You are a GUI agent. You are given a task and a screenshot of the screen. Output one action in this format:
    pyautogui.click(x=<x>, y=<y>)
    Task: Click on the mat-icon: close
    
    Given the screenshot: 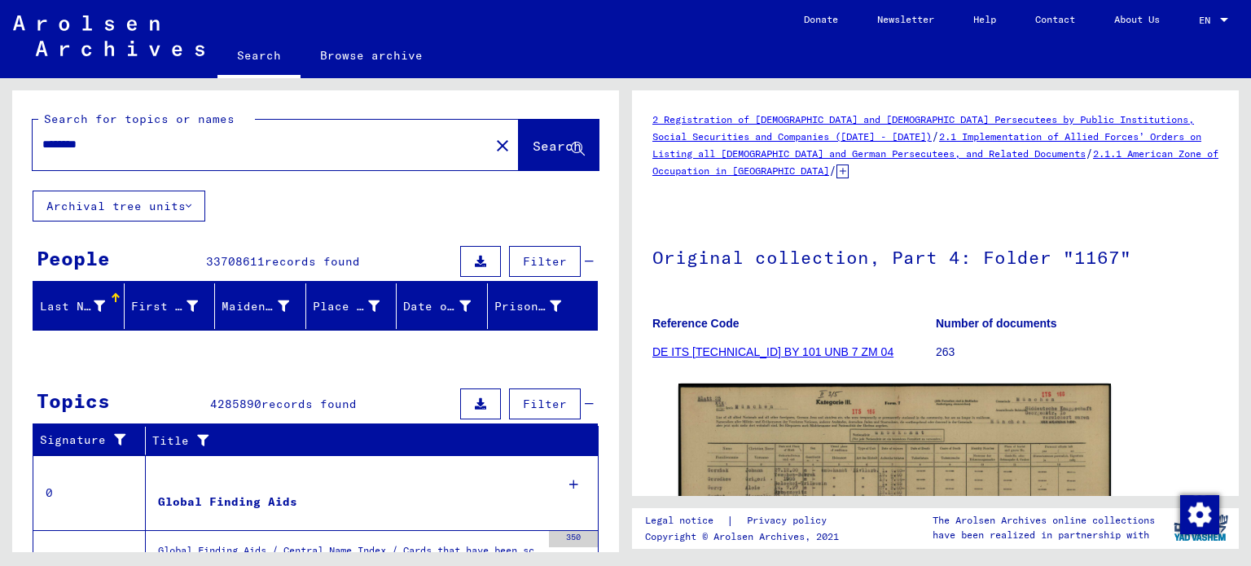 What is the action you would take?
    pyautogui.click(x=502, y=146)
    